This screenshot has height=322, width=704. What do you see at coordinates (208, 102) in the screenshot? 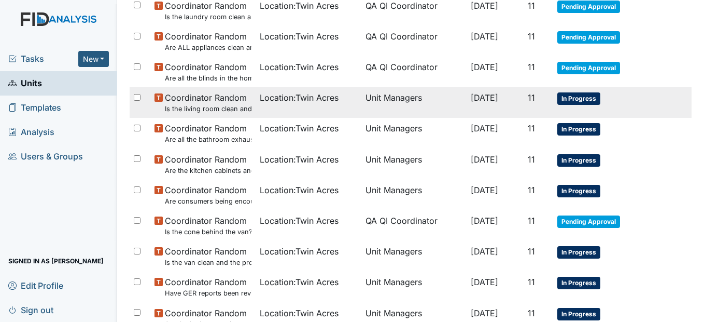
I see `span: Coordinator Random Is the living room clean and in good repair?` at bounding box center [208, 102].